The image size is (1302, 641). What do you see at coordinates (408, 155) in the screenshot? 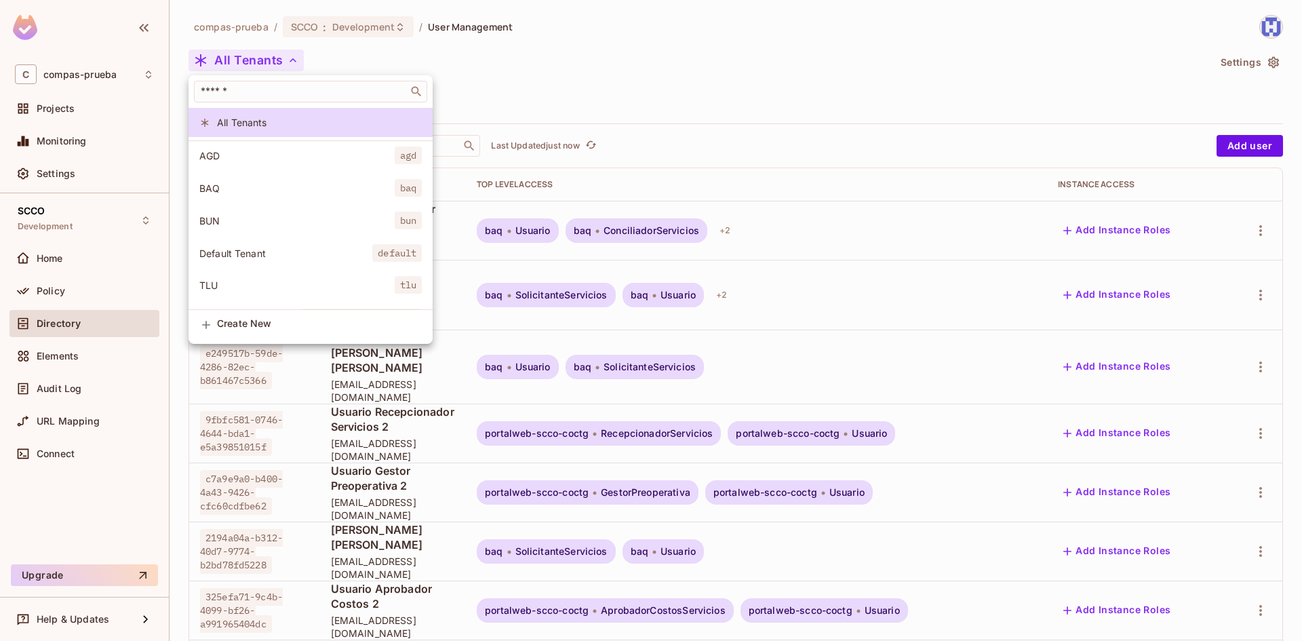
I see `span: agd` at bounding box center [408, 155].